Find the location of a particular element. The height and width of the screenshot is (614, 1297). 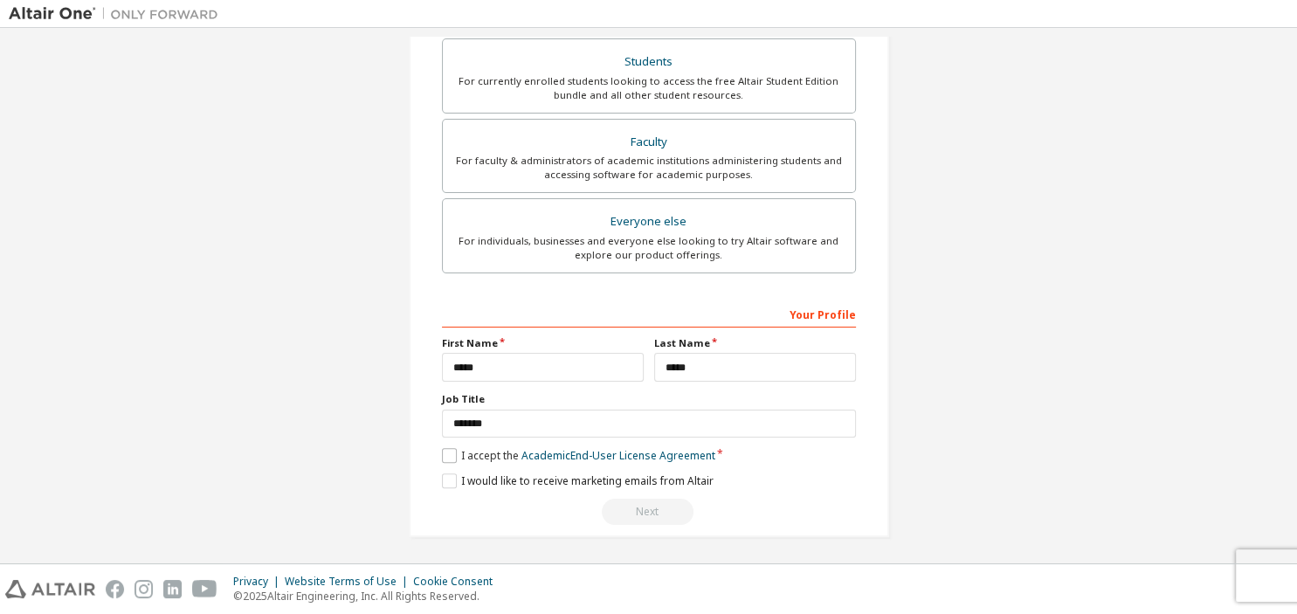

img: youtube.svg is located at coordinates (204, 589).